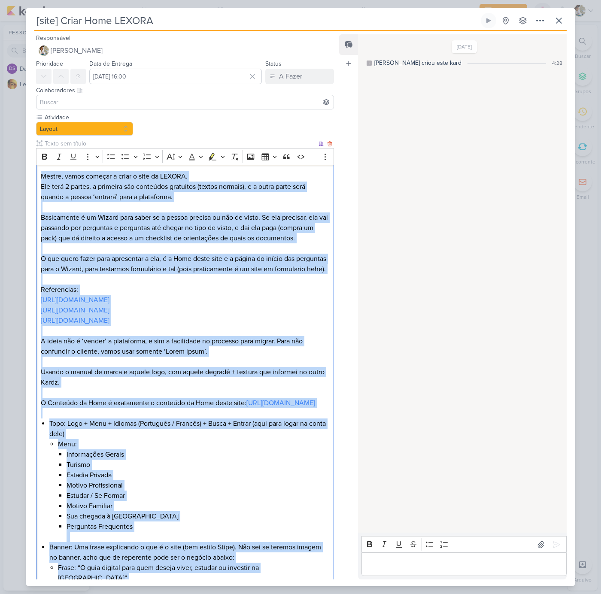  Describe the element at coordinates (185, 176) in the screenshot. I see `p: Mestre, vamos começar a criar o site da LEXORA.` at that location.